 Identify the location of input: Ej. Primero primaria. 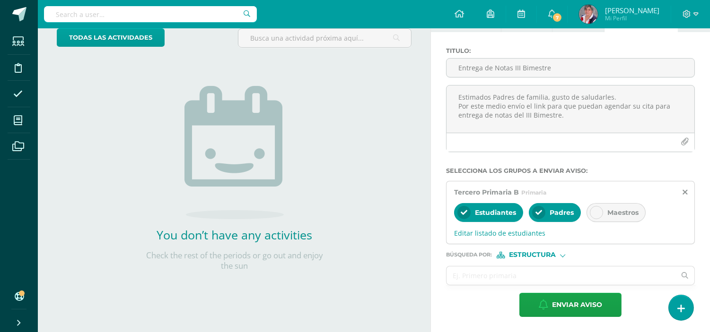
(561, 276).